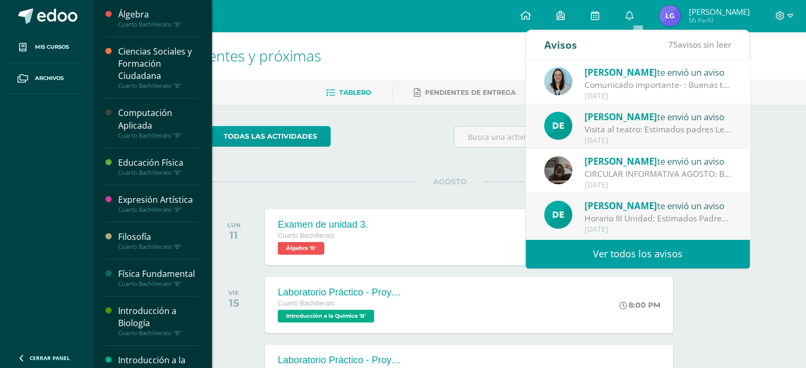  Describe the element at coordinates (638, 254) in the screenshot. I see `a: Ver todos los avisos` at that location.